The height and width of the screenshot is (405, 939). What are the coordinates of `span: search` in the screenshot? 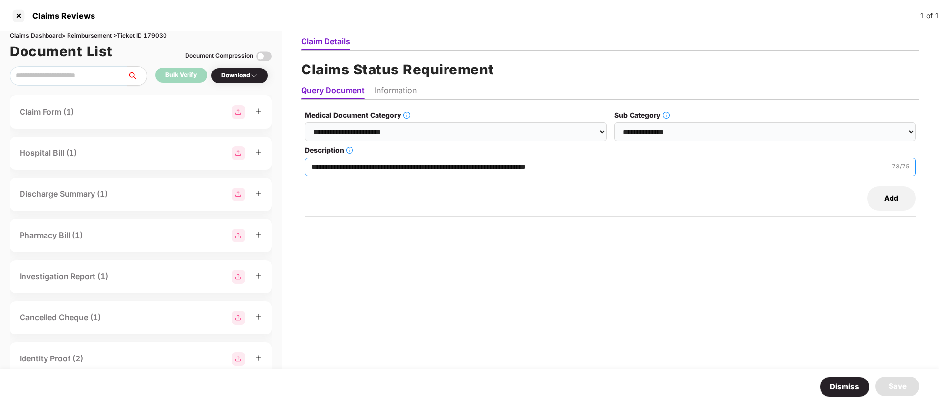 It's located at (137, 76).